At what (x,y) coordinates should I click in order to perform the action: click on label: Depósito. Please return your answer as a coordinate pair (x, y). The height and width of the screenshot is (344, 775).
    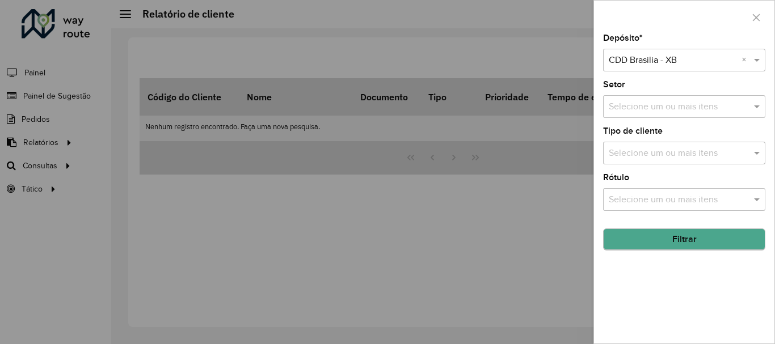
    Looking at the image, I should click on (623, 38).